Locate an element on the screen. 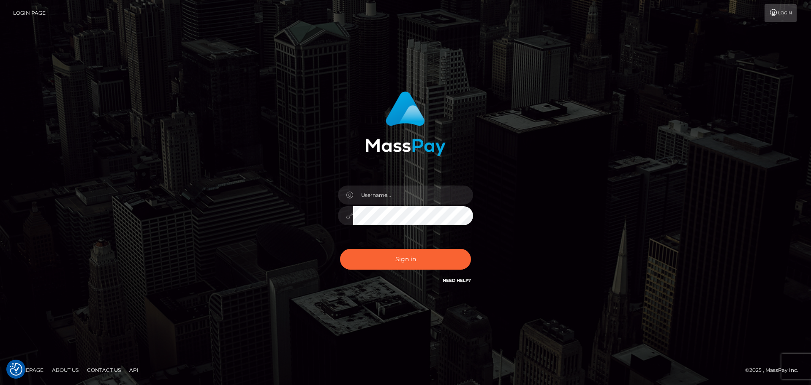 This screenshot has height=385, width=811. a: Contact Us is located at coordinates (104, 369).